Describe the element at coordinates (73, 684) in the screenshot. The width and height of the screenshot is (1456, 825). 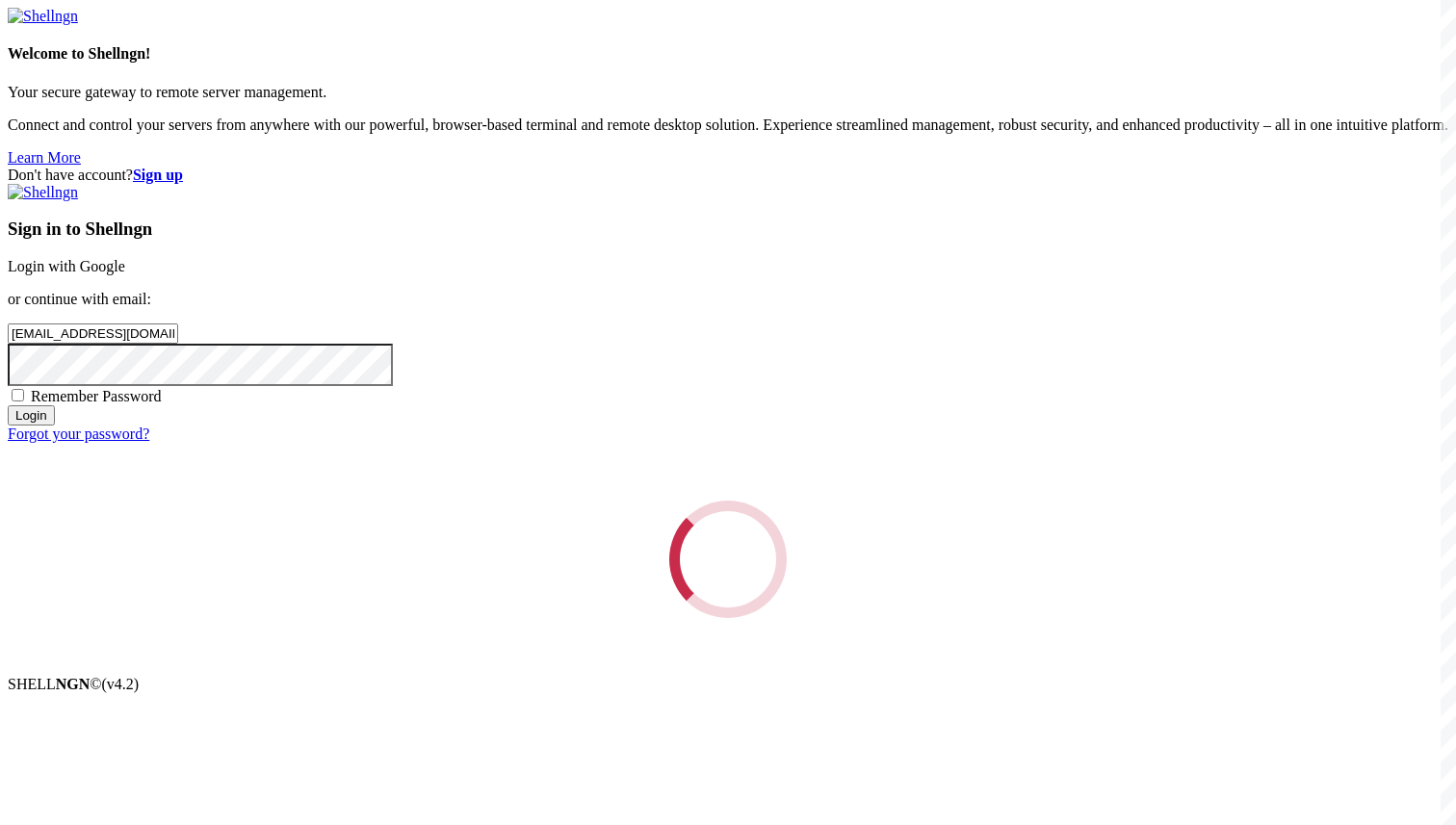
I see `span: SHELL ©` at that location.